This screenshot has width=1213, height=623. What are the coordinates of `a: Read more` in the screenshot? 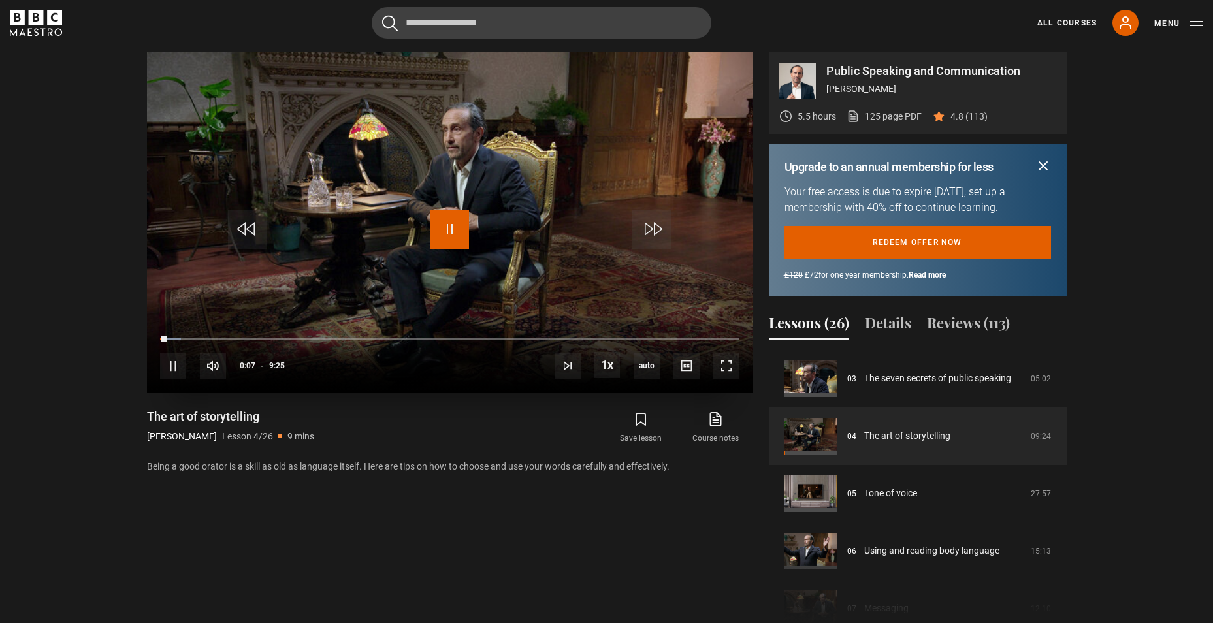 It's located at (927, 275).